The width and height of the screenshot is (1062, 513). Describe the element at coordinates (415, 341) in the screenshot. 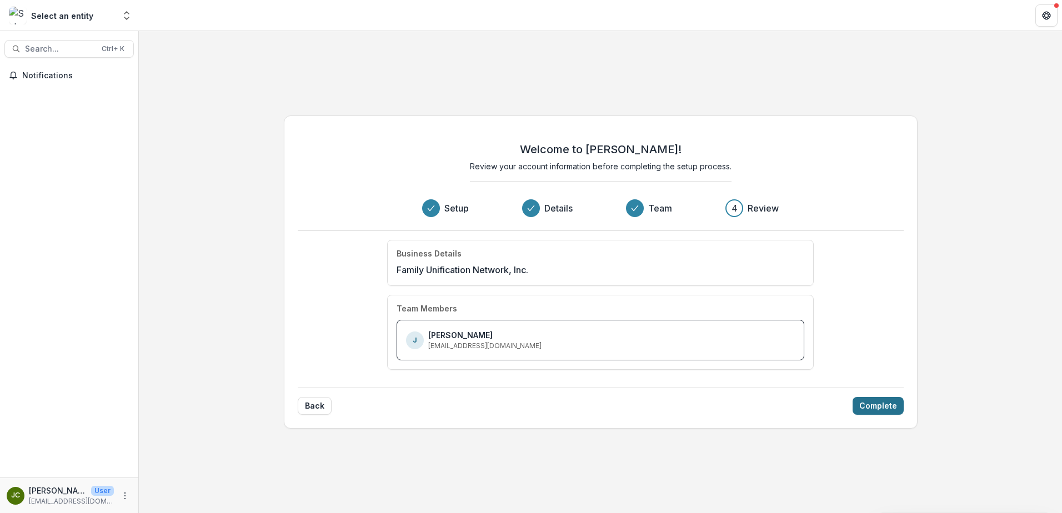

I see `p: J` at that location.